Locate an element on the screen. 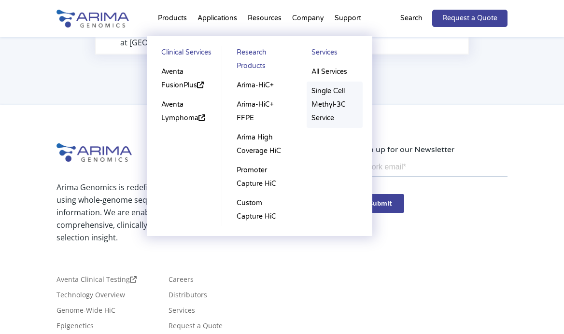  p: Sign up for our Newsletter is located at coordinates (432, 150).